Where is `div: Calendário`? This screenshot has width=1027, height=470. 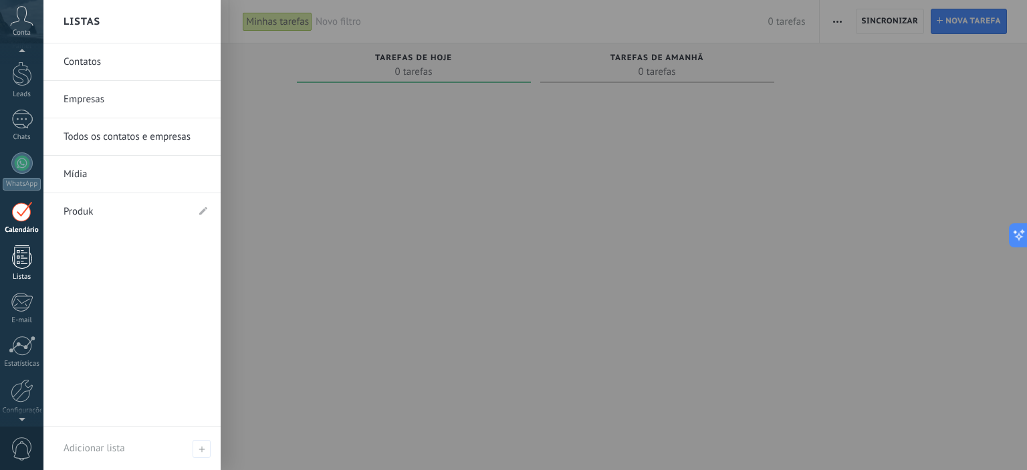
div: Calendário is located at coordinates (22, 230).